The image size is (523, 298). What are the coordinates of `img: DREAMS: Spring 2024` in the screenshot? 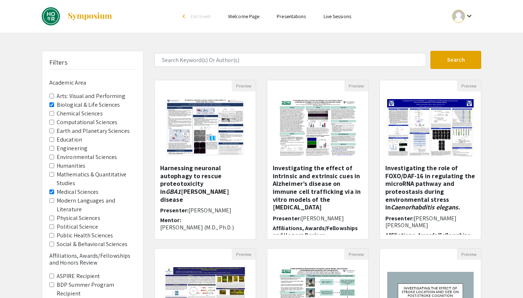 It's located at (51, 16).